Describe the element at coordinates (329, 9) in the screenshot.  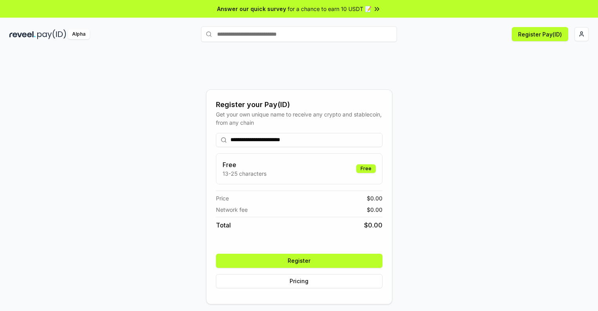
I see `span: for a chance to earn 10 USDT 📝` at that location.